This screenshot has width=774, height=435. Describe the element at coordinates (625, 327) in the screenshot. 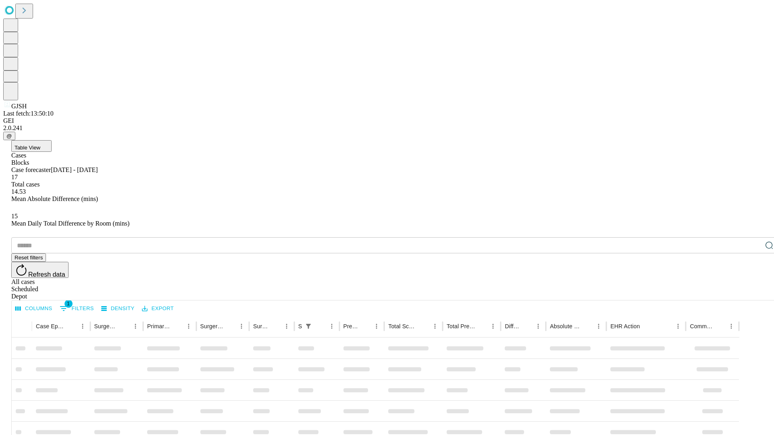

I see `div: EHR Action` at that location.